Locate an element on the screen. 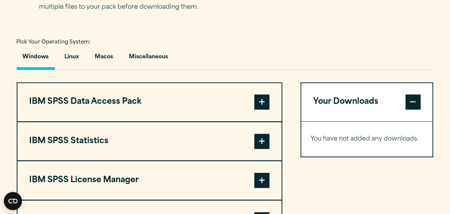 The image size is (450, 214). button: Windows is located at coordinates (36, 59).